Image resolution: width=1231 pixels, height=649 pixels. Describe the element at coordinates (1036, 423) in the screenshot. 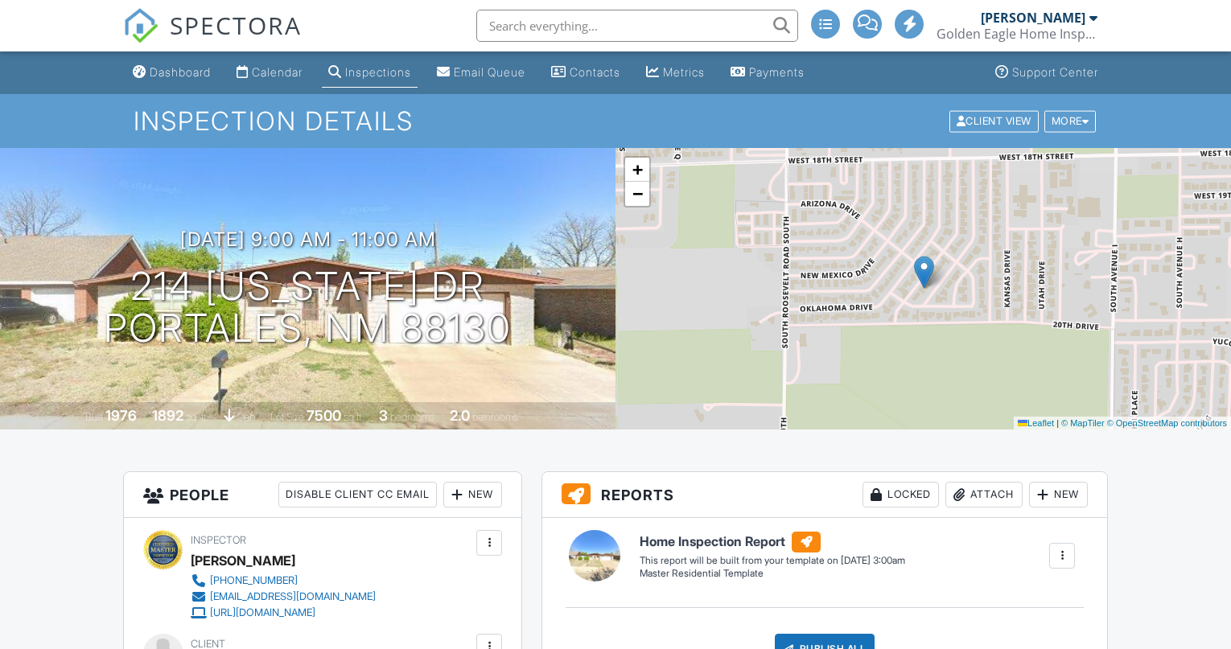

I see `a: Leaflet` at that location.